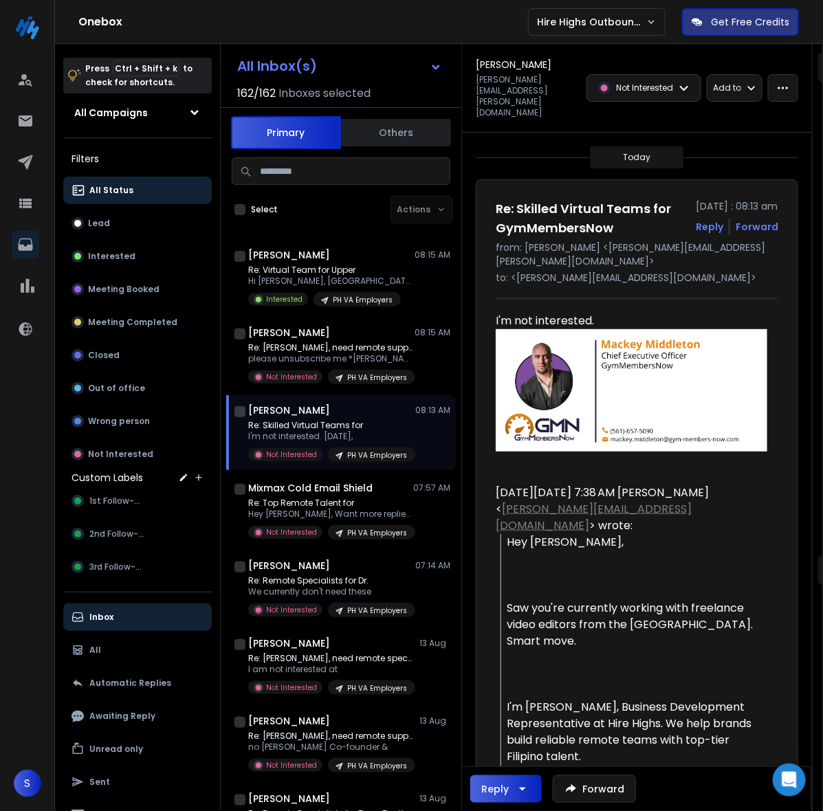 The image size is (823, 811). I want to click on h1: Re: Skilled Virtual Teams for GymMembersNow, so click(591, 219).